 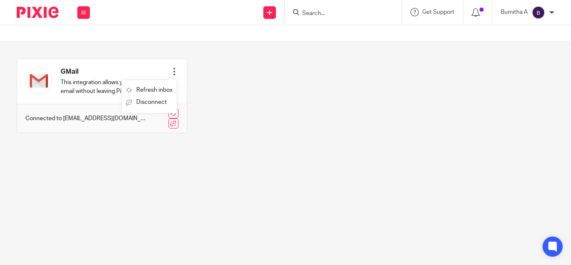 What do you see at coordinates (539, 13) in the screenshot?
I see `img: svg%3E` at bounding box center [539, 13].